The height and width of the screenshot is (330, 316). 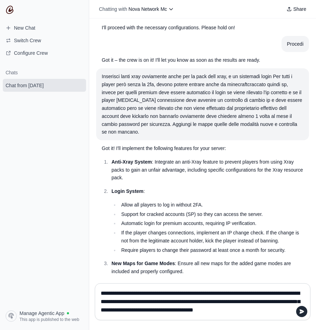 What do you see at coordinates (42, 313) in the screenshot?
I see `span: Manage Agentic App` at bounding box center [42, 313].